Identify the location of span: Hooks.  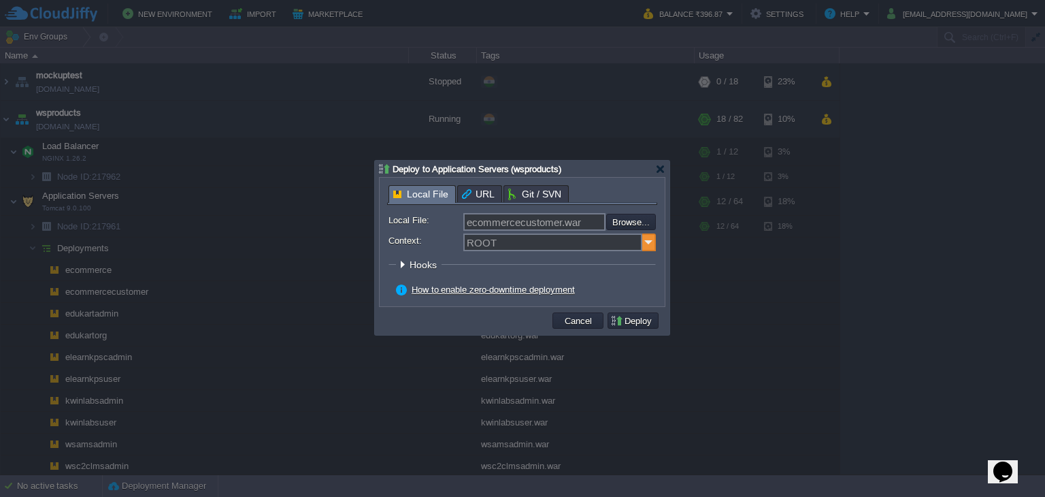
(424, 265).